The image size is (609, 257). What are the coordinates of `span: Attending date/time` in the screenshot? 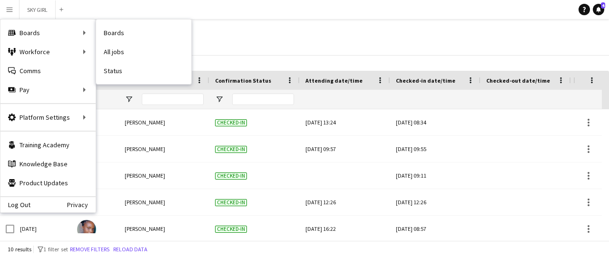 It's located at (334, 80).